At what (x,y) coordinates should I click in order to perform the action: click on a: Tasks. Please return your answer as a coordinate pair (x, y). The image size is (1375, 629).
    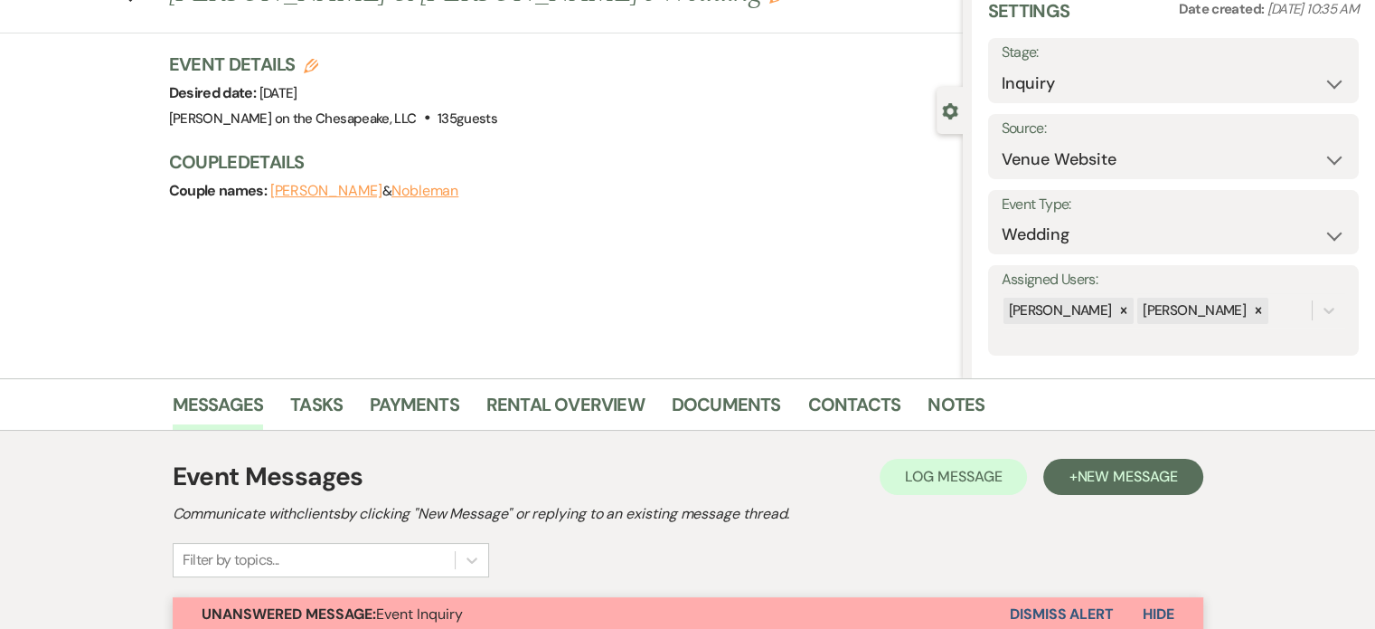
    Looking at the image, I should click on (317, 410).